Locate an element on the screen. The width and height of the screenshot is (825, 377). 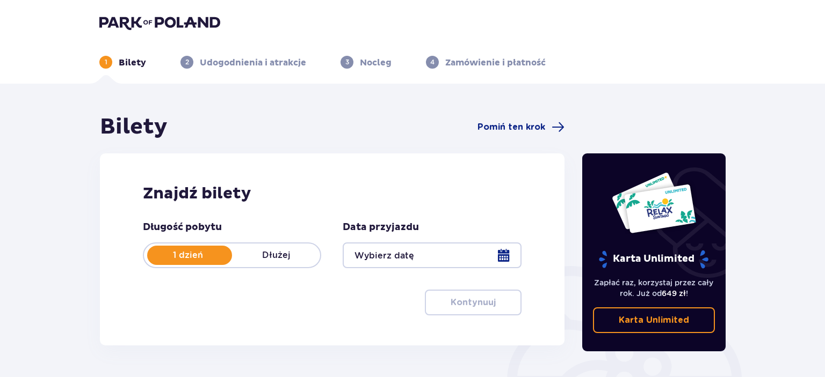
p: 2 is located at coordinates (187, 62).